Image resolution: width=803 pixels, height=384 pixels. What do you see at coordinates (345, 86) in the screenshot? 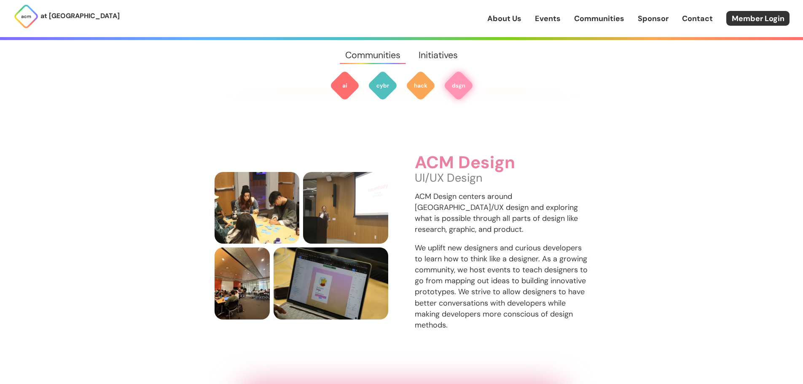
I see `img: ACM AI` at bounding box center [345, 86].